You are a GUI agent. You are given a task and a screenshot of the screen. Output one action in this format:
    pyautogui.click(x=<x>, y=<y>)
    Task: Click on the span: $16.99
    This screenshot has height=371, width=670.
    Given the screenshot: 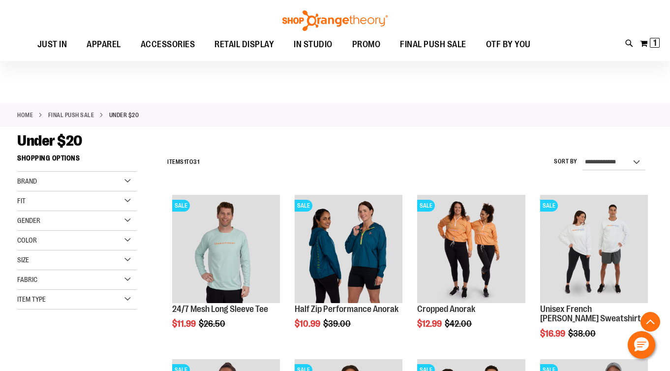 What is the action you would take?
    pyautogui.click(x=554, y=334)
    